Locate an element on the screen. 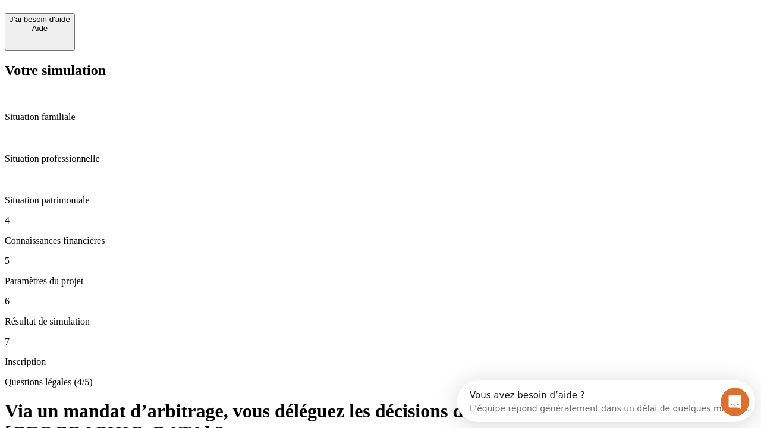 The width and height of the screenshot is (761, 428). p: Connaissances financières is located at coordinates (381, 241).